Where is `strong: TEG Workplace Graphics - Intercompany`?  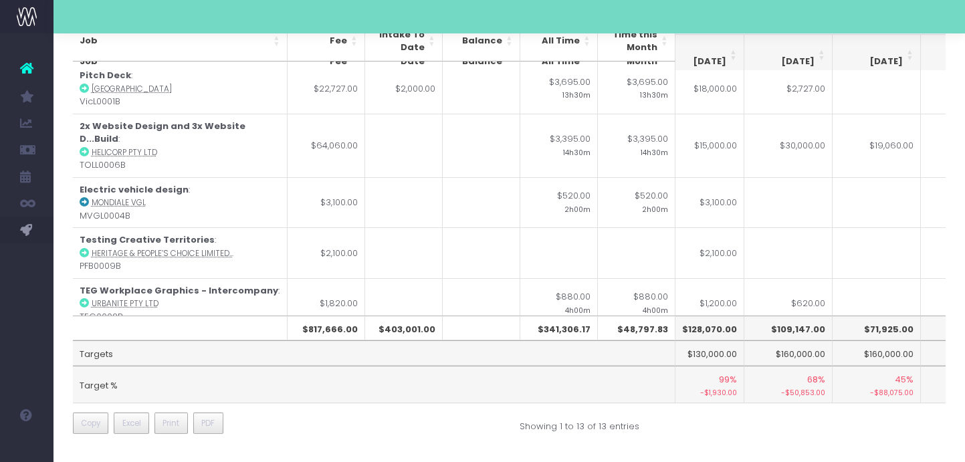 strong: TEG Workplace Graphics - Intercompany is located at coordinates (179, 290).